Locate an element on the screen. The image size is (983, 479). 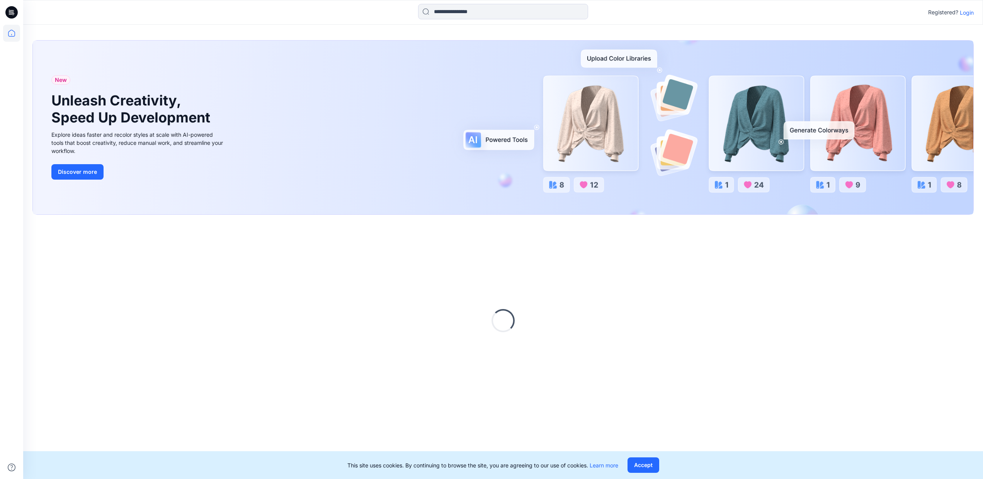
p: Login is located at coordinates (967, 12).